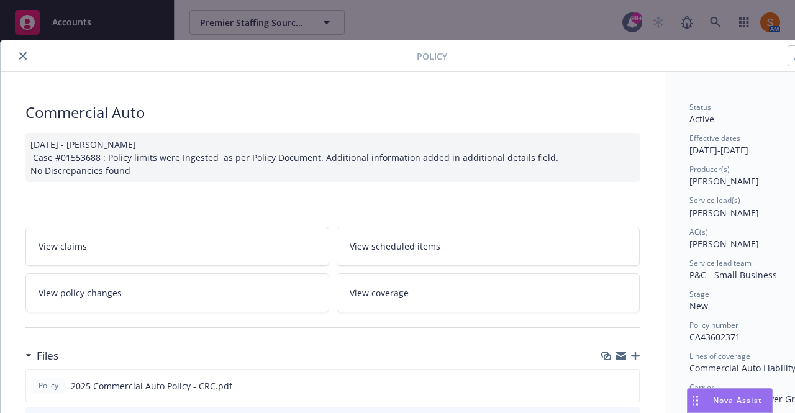 The width and height of the screenshot is (795, 413). Describe the element at coordinates (737, 400) in the screenshot. I see `span: Nova Assist` at that location.